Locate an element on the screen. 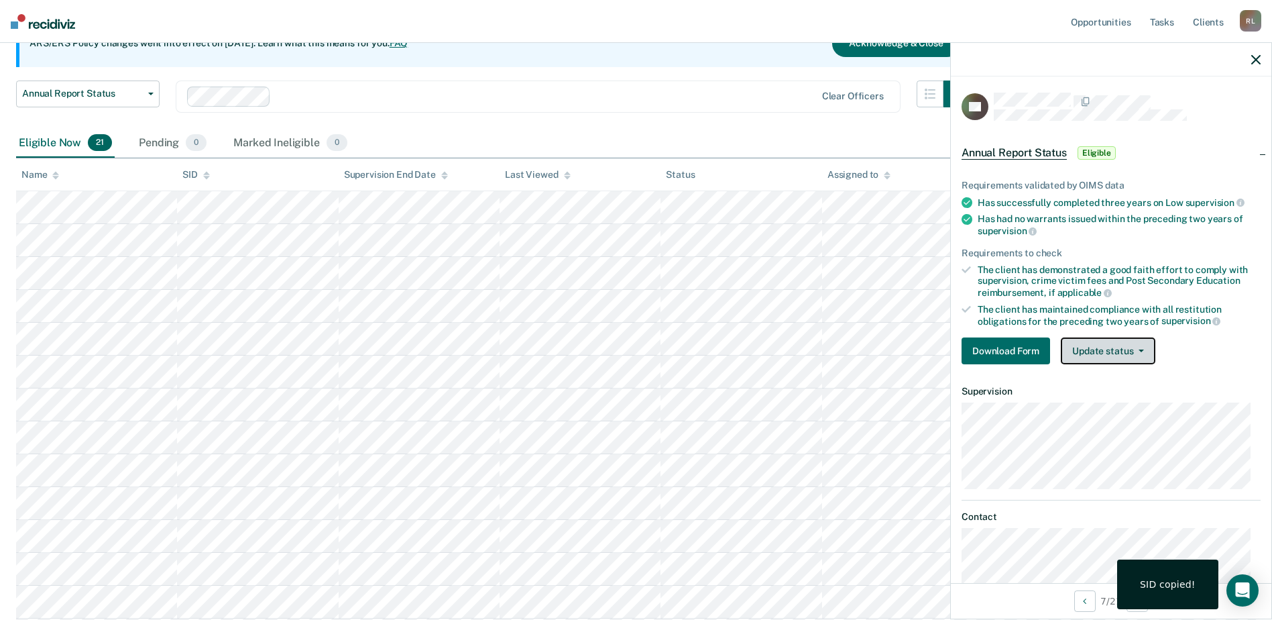  div: Status is located at coordinates (680, 174).